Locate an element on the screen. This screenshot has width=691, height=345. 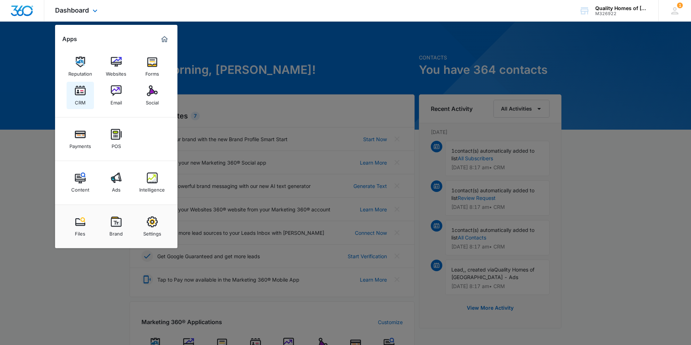
div: notifications count is located at coordinates (680, 5).